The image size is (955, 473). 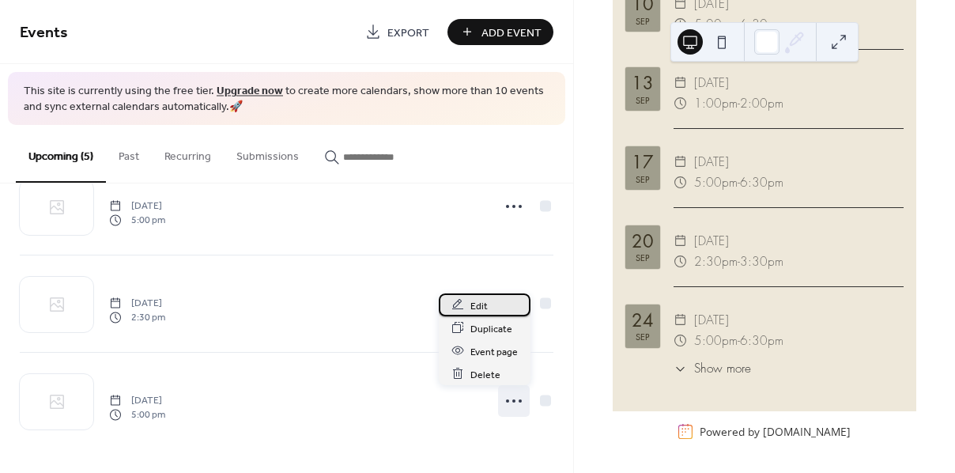 I want to click on div: 24, so click(x=643, y=320).